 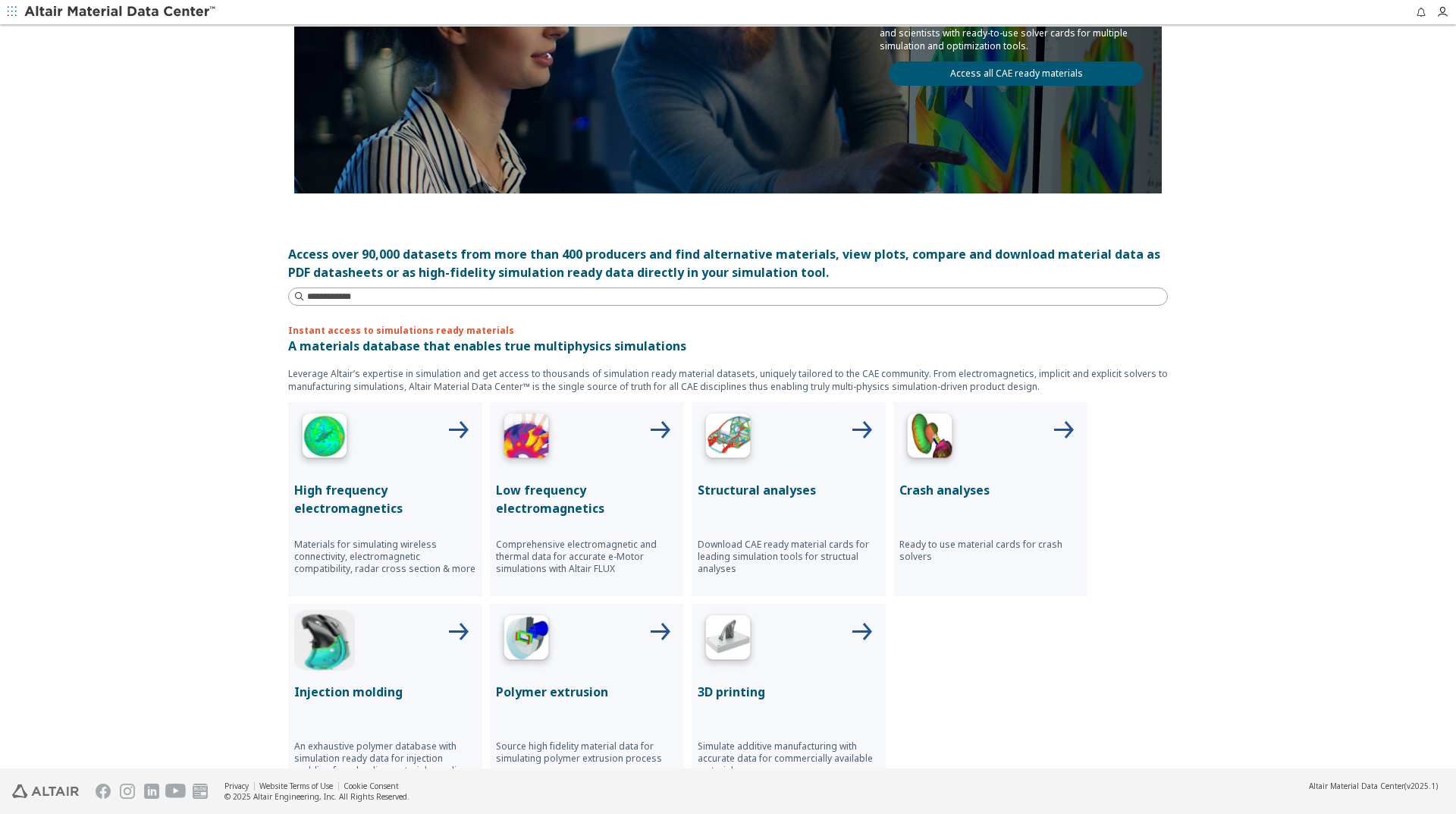 I want to click on img: Crash Analyses Icon, so click(x=930, y=438).